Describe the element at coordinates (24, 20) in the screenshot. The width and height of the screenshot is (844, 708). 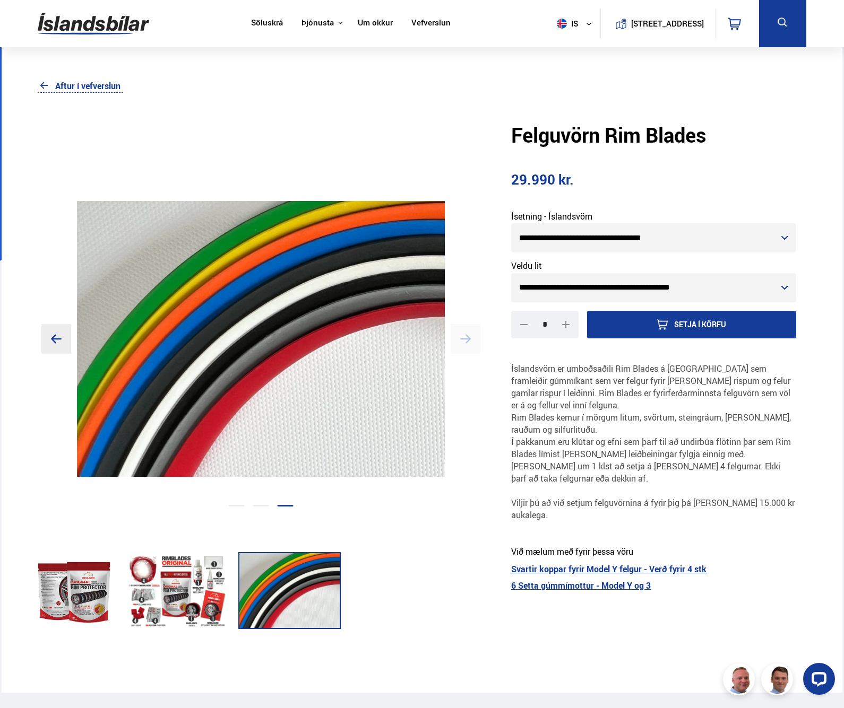
I see `button: Open LiveChat chat widget` at that location.